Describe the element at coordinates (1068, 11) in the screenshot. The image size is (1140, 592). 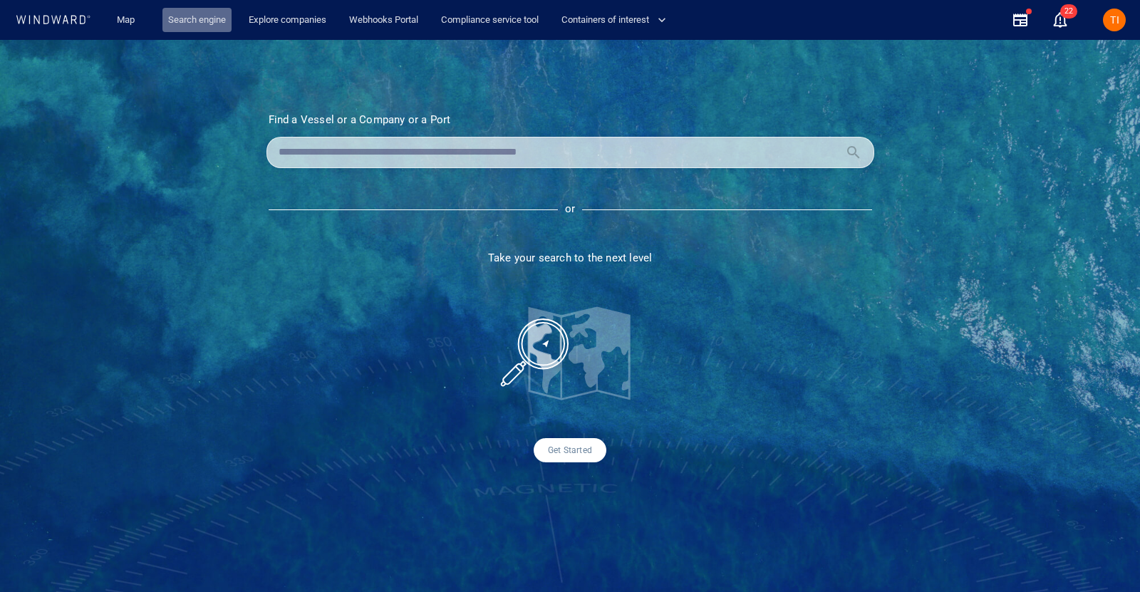
I see `span: 22` at that location.